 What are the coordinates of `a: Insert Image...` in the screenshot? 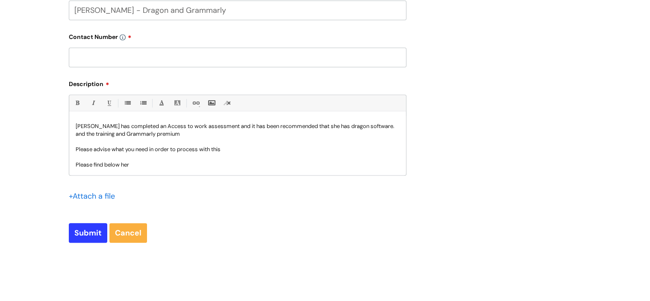 It's located at (211, 103).